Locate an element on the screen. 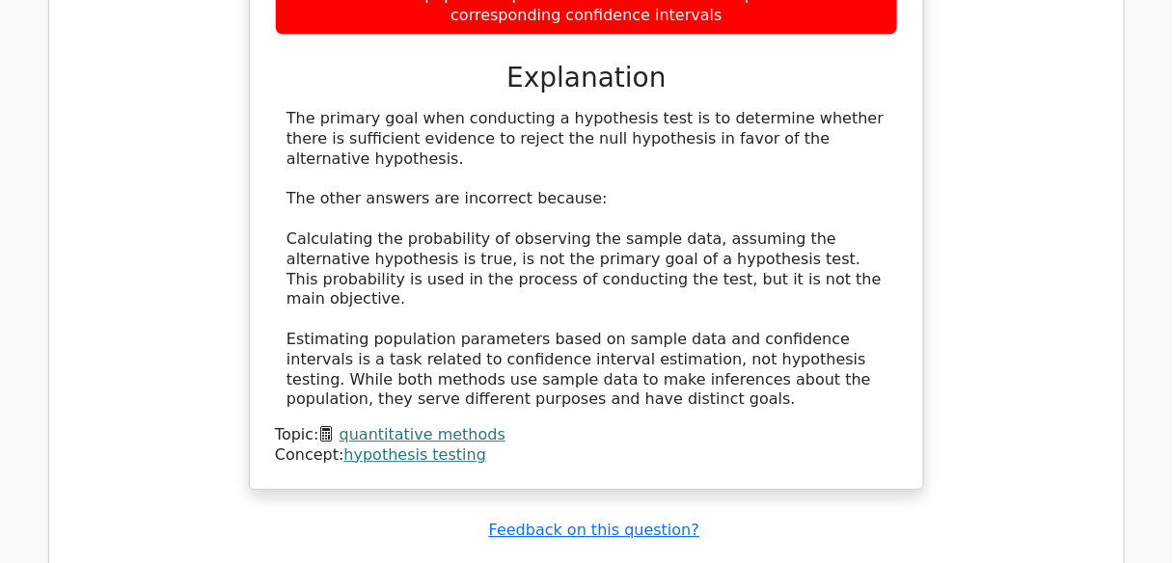 Image resolution: width=1173 pixels, height=563 pixels. h3: Explanation is located at coordinates (587, 78).